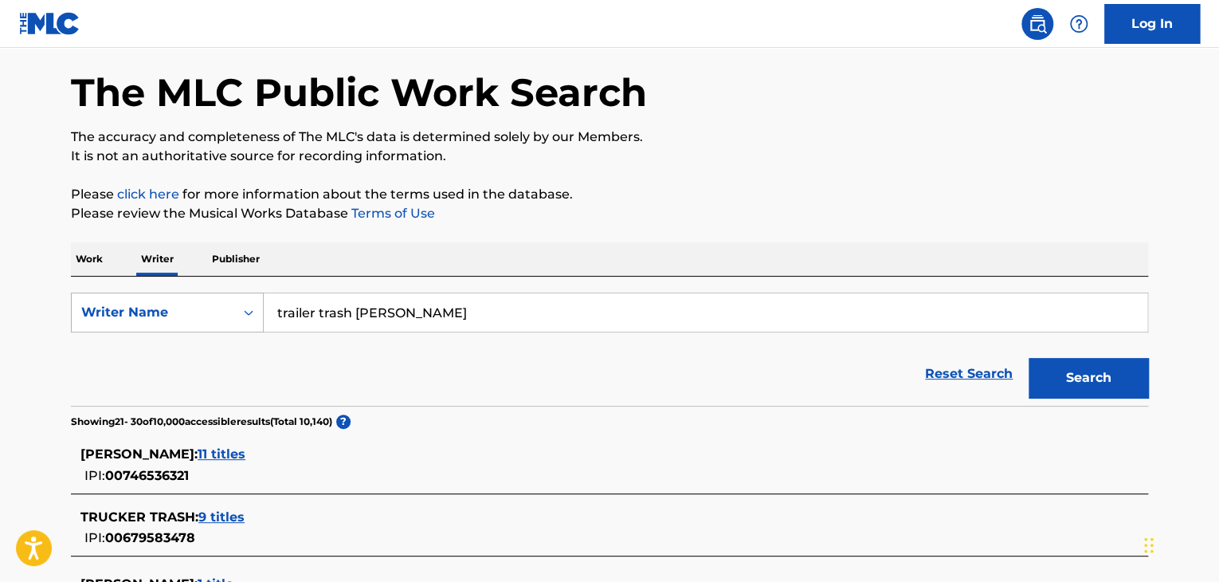 The height and width of the screenshot is (582, 1219). Describe the element at coordinates (222, 516) in the screenshot. I see `span: 9 titles` at that location.